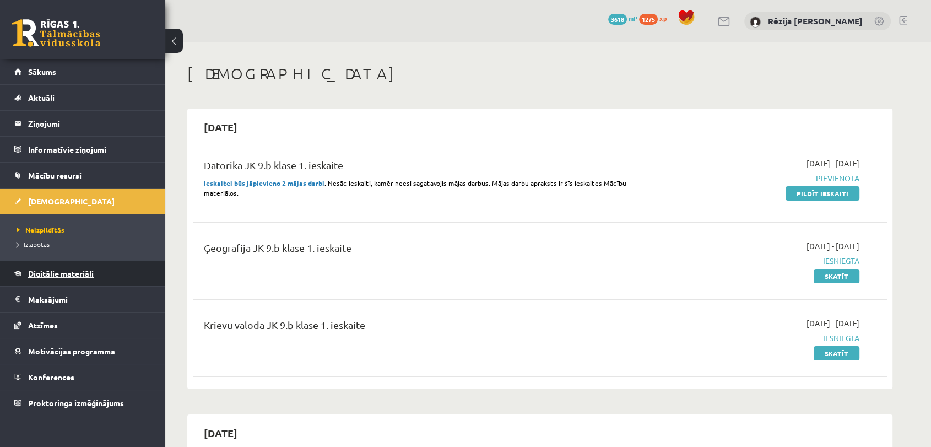  Describe the element at coordinates (90, 123) in the screenshot. I see `legend: Ziņojumi` at that location.